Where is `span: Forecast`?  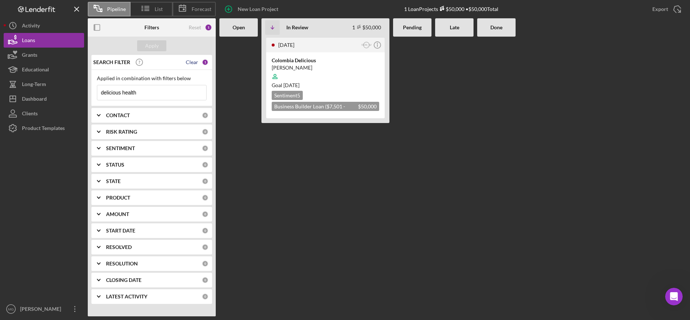
span: Forecast is located at coordinates (201, 9).